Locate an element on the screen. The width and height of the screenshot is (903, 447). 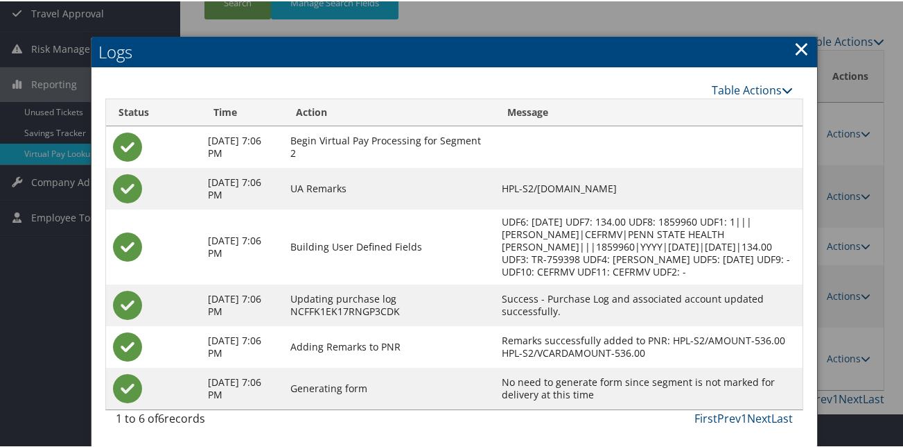
td: No need to generate form since segment is not marked for delivery at this time is located at coordinates (649, 387).